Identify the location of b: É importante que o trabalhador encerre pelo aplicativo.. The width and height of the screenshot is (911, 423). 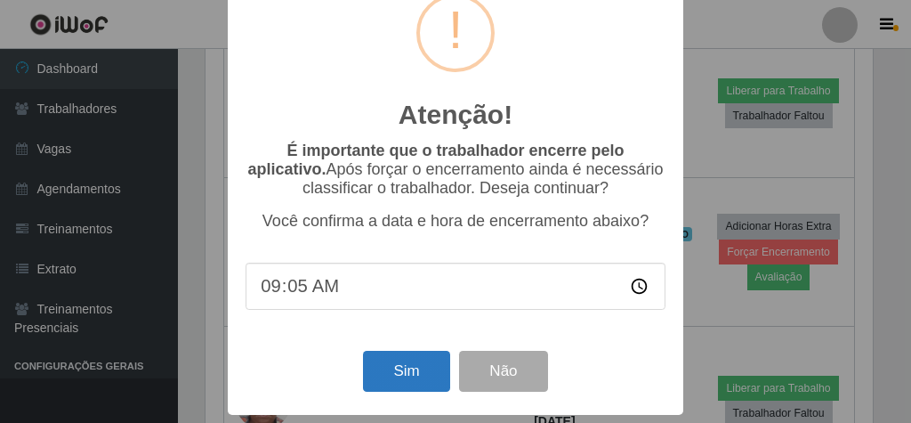
(435, 159).